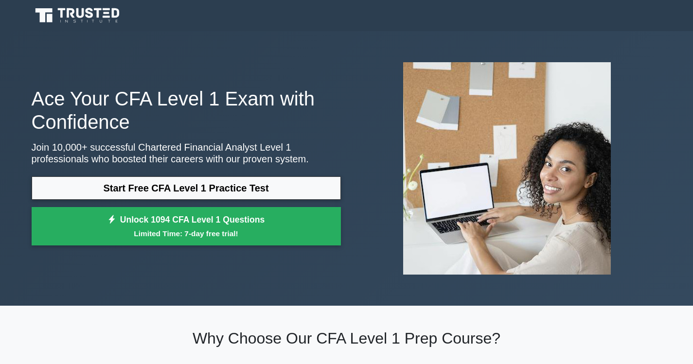  I want to click on h1: Ace Your CFA Level 1 Exam with Confidence, so click(186, 110).